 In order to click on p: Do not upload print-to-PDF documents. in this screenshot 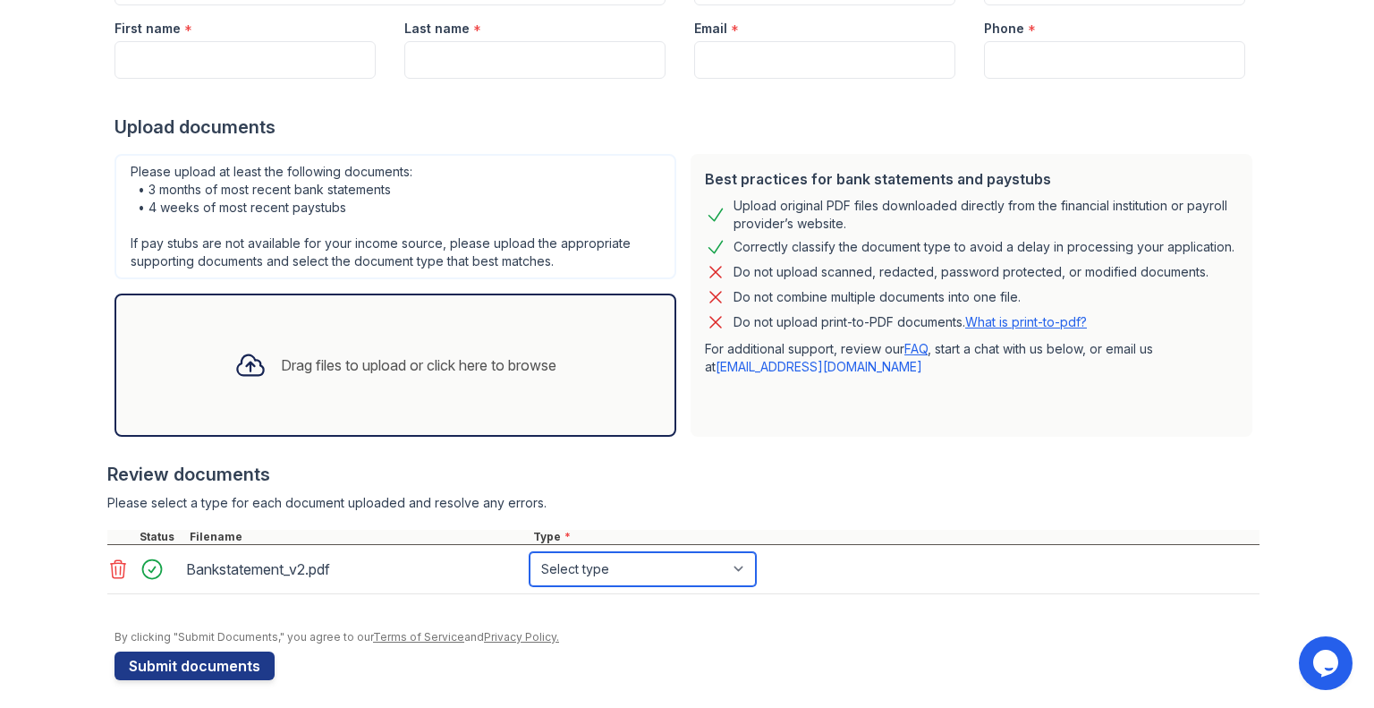, I will do `click(910, 322)`.